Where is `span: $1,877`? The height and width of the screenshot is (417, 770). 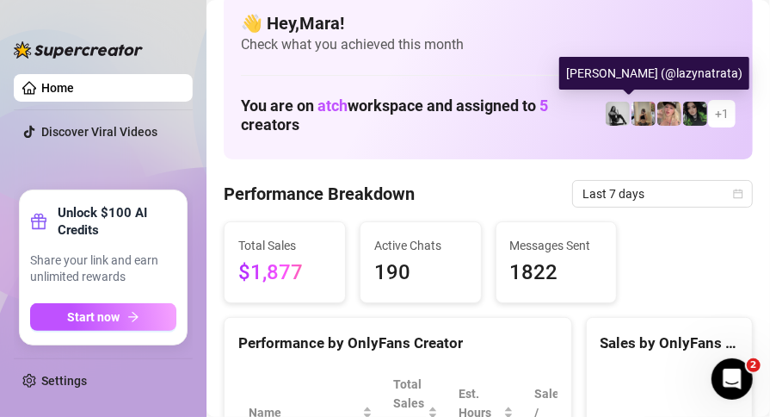 span: $1,877 is located at coordinates (285, 273).